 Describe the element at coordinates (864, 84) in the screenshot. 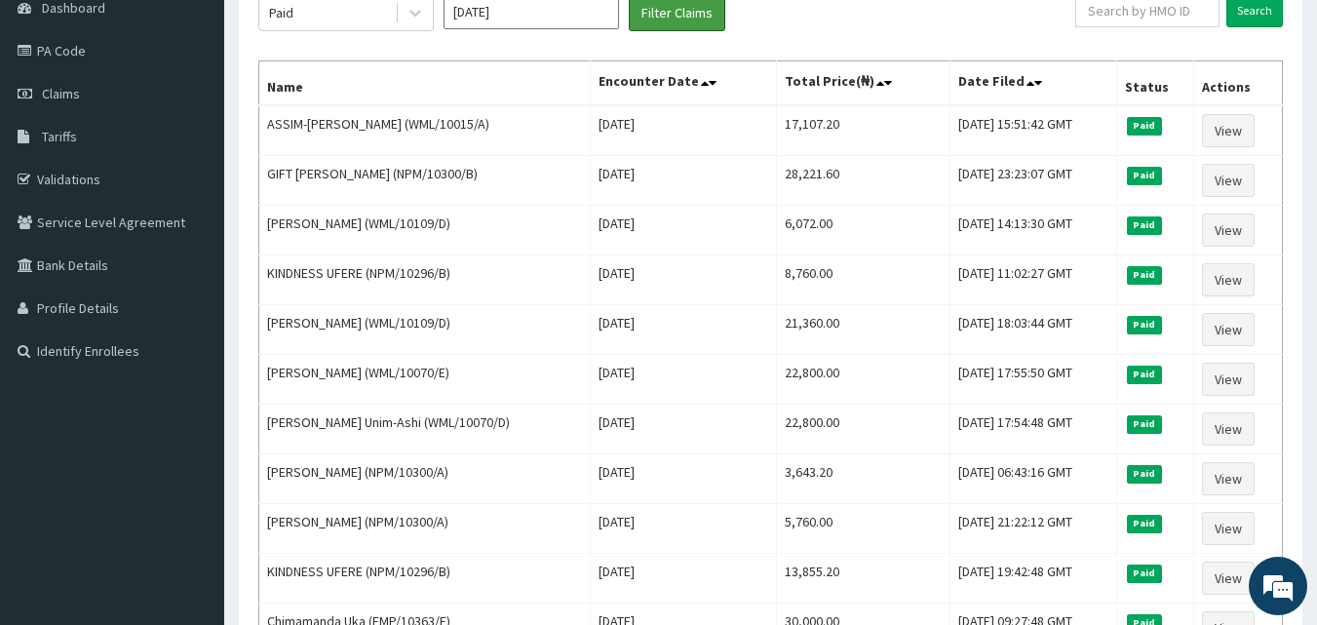

I see `th: Total Price(₦)` at that location.